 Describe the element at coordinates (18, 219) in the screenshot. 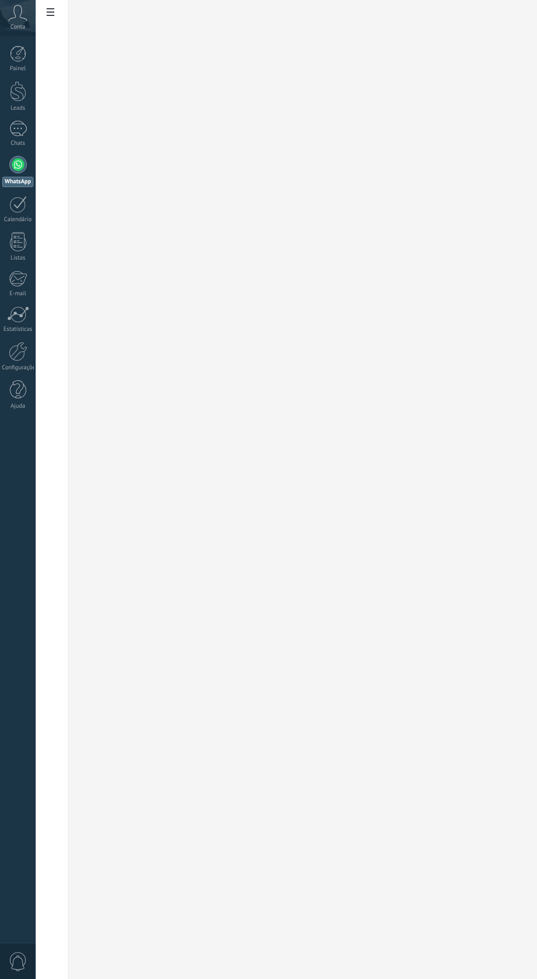

I see `div: Calendário` at that location.